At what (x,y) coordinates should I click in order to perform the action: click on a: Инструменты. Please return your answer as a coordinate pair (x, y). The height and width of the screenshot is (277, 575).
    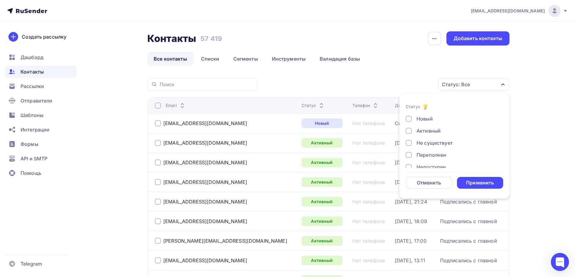
    Looking at the image, I should click on (289, 59).